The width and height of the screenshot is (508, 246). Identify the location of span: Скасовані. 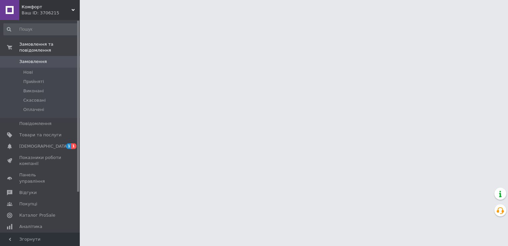
(35, 100).